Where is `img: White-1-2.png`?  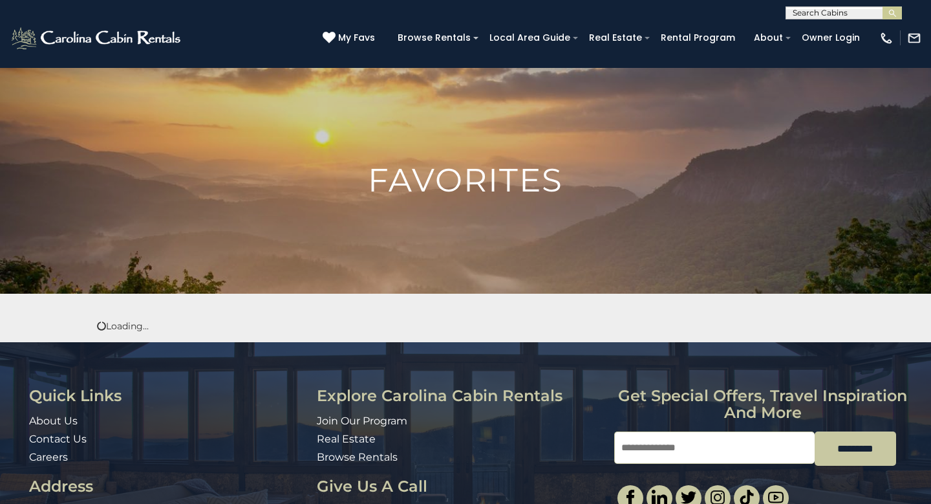 img: White-1-2.png is located at coordinates (97, 38).